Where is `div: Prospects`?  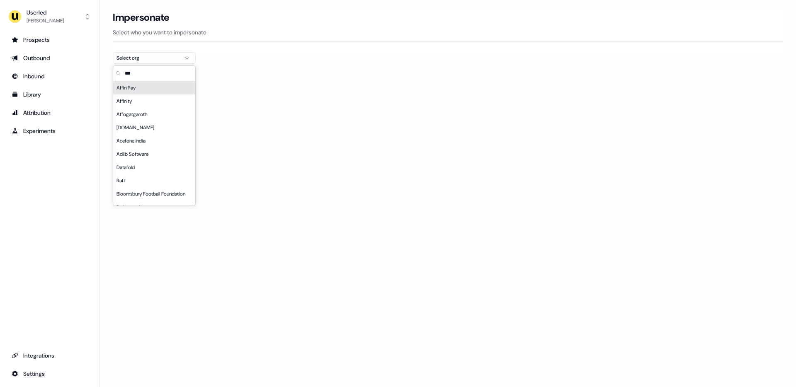
div: Prospects is located at coordinates (49, 40).